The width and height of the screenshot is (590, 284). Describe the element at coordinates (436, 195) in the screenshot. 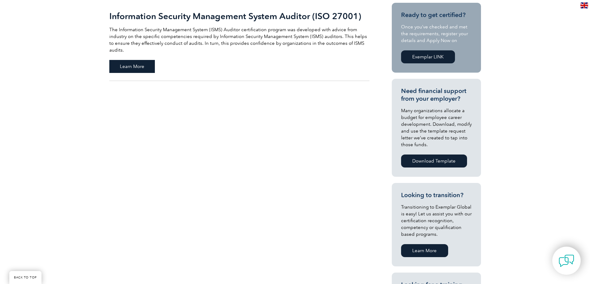

I see `h3: Looking to transition?` at that location.